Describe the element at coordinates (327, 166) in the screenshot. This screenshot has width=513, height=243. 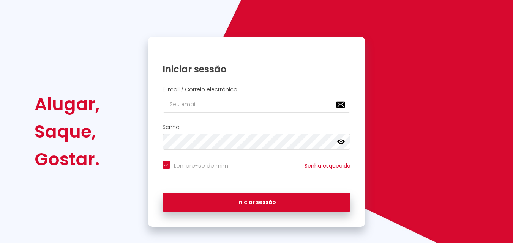
I see `a: Senha esquecida` at that location.